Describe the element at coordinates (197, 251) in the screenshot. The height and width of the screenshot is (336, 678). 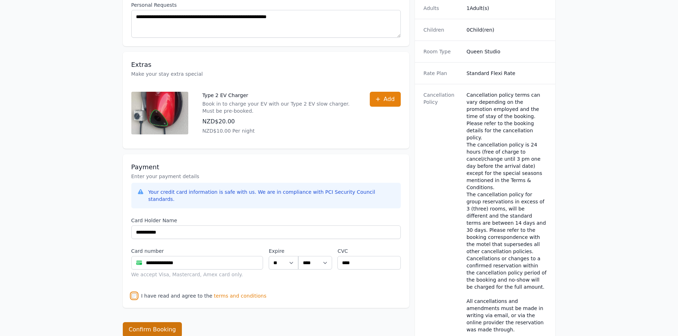
I see `label: Card number` at that location.